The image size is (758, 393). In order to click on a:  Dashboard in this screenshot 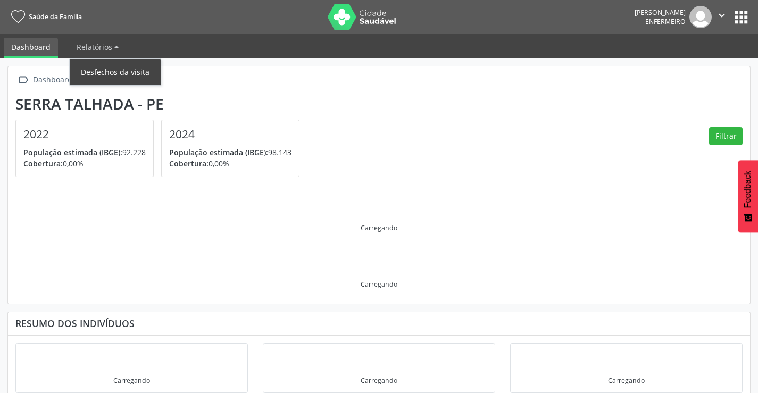, I will do `click(45, 80)`.